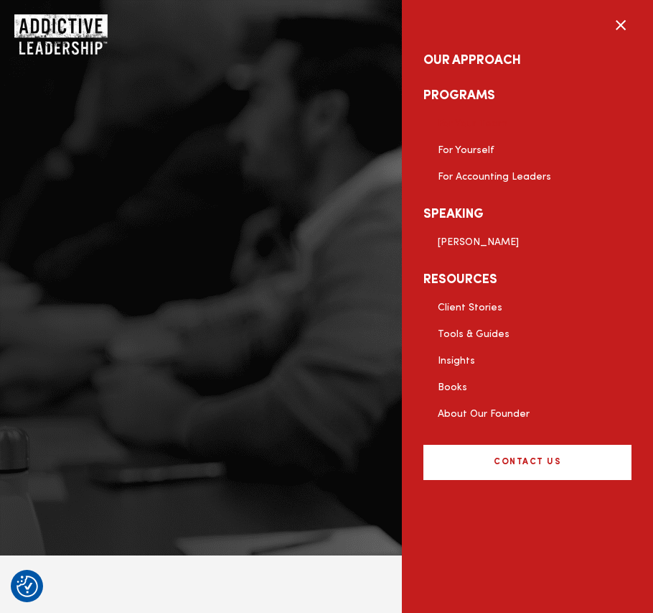 The width and height of the screenshot is (653, 613). I want to click on a: Home, so click(57, 29).